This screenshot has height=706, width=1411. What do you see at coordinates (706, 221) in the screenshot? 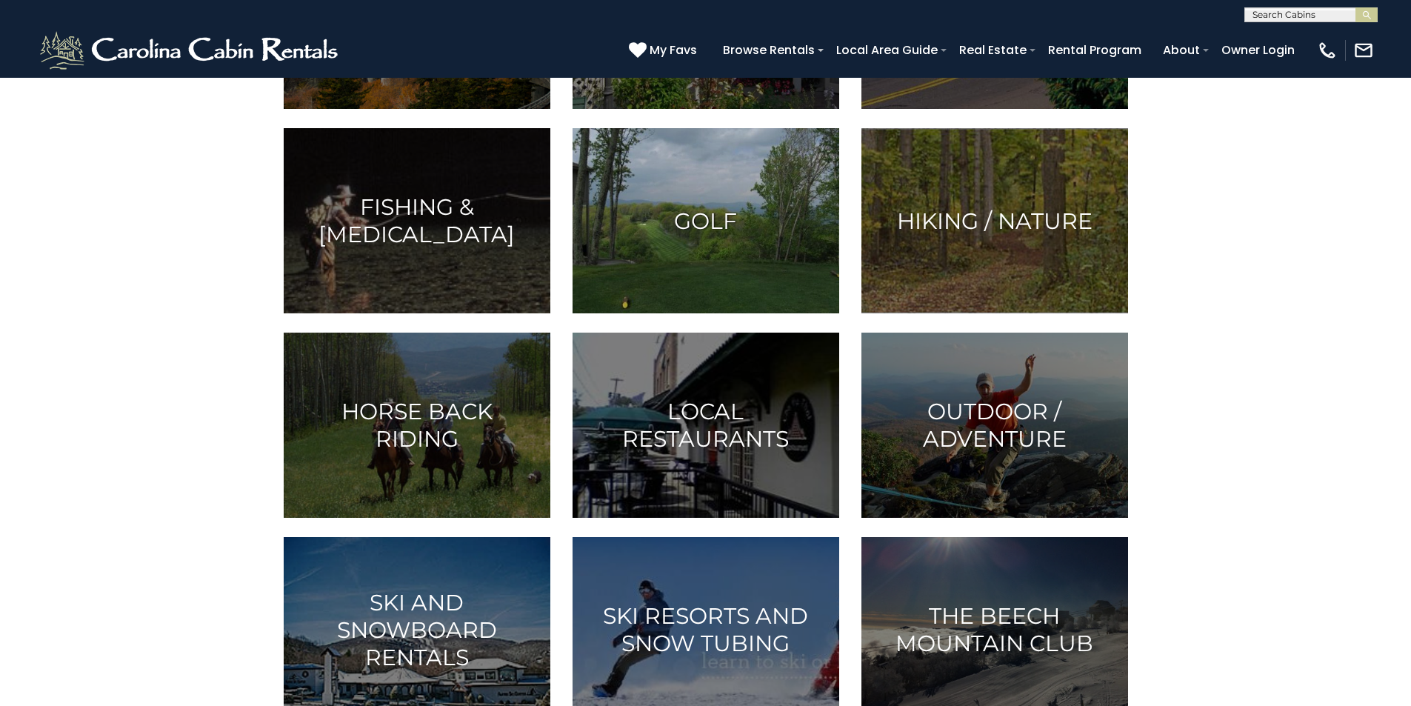
I see `h3: Golf` at bounding box center [706, 221].